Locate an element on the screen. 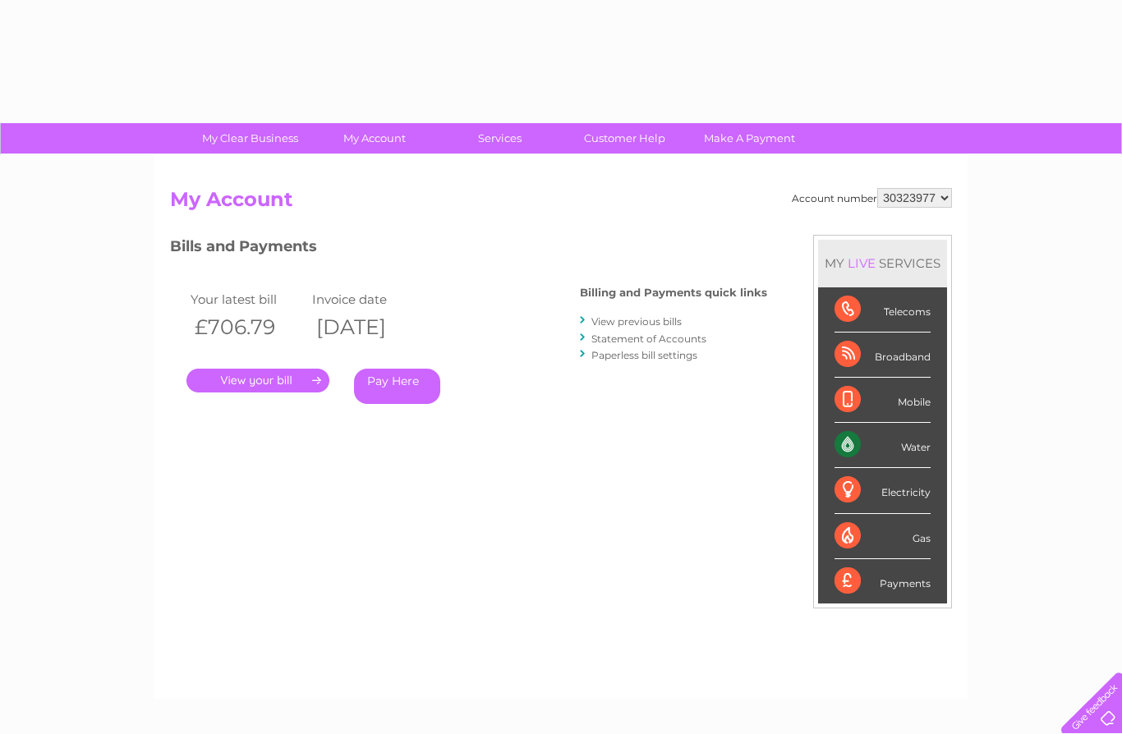 This screenshot has height=734, width=1122. div: Payments is located at coordinates (882, 582).